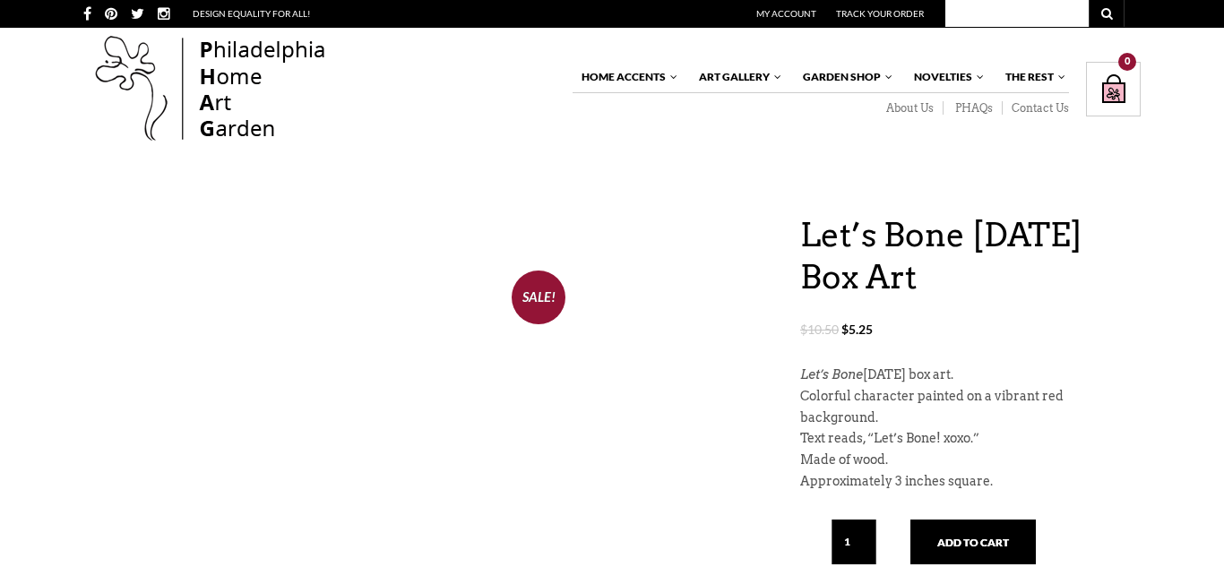 The height and width of the screenshot is (567, 1224). Describe the element at coordinates (970, 439) in the screenshot. I see `p: Text reads, “Let’s Bone! xoxo.”` at that location.